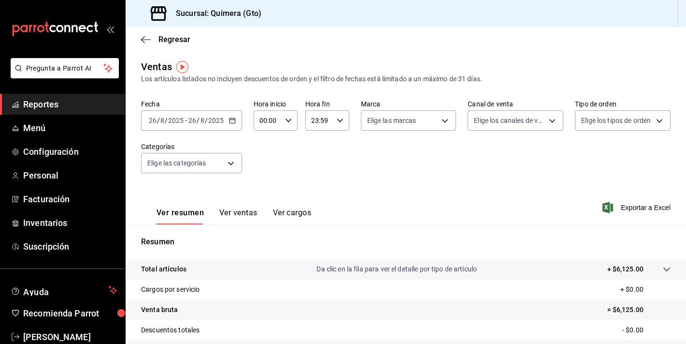 This screenshot has width=686, height=344. What do you see at coordinates (409, 104) in the screenshot?
I see `label: Marca` at bounding box center [409, 104].